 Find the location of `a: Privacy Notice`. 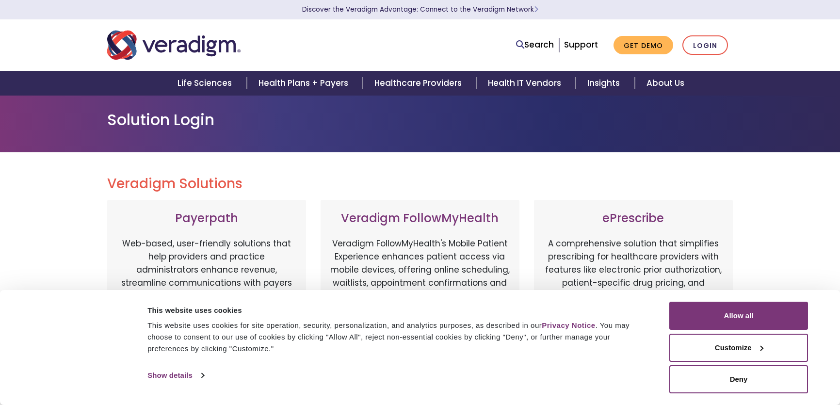

a: Privacy Notice is located at coordinates (569, 325).